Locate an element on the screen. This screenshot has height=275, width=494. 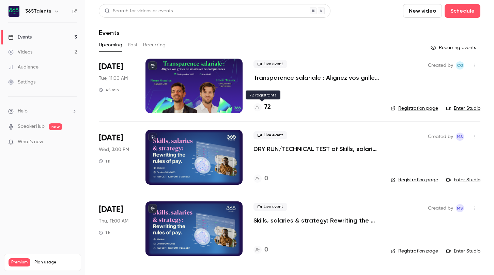
a: DRY RUN/TECHNICAL TEST of Skills, salaries & strategy: Rewriting the rules of pay is located at coordinates (317, 149).